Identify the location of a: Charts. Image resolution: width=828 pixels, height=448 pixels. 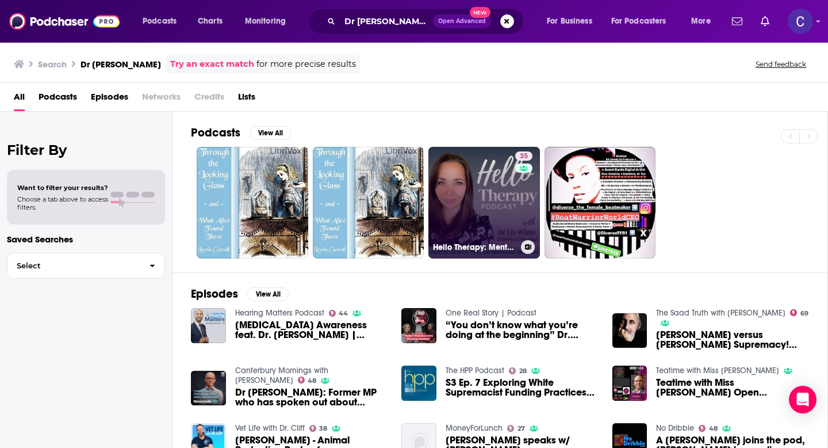
(210, 21).